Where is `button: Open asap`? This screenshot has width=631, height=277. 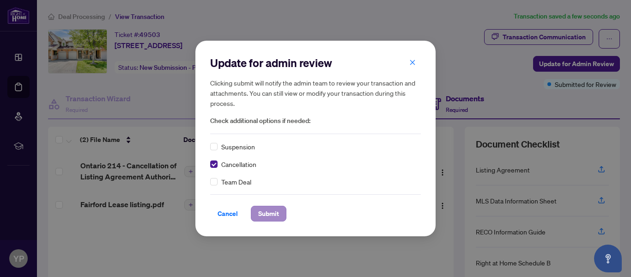
button: Open asap is located at coordinates (608, 258).